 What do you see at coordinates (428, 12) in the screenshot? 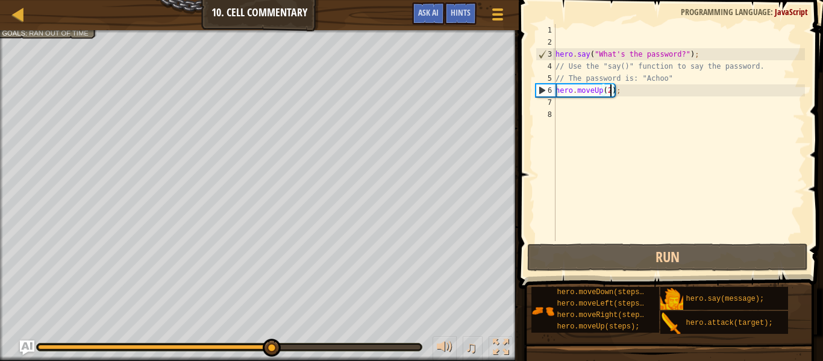
I see `span: Ask AI` at bounding box center [428, 12].